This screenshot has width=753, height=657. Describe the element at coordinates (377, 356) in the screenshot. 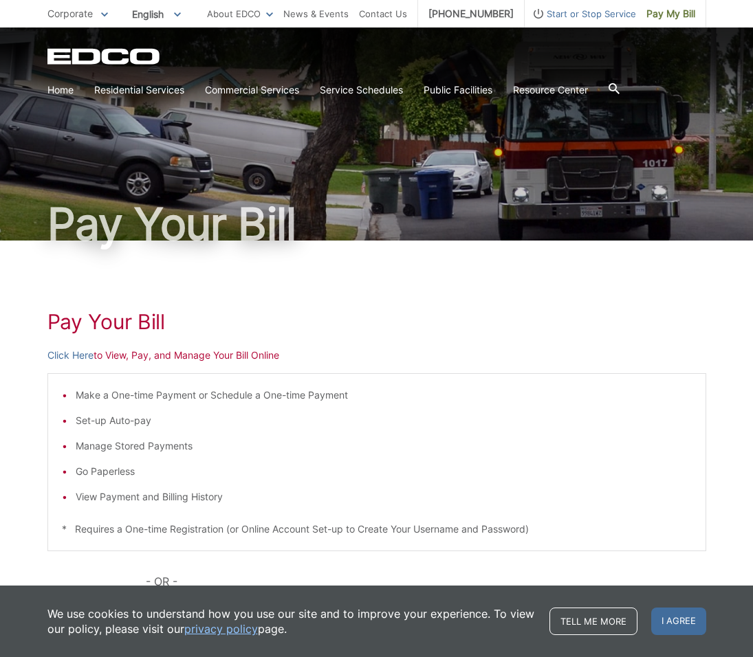

I see `p: to View, Pay, and Manage Your Bill Online` at that location.